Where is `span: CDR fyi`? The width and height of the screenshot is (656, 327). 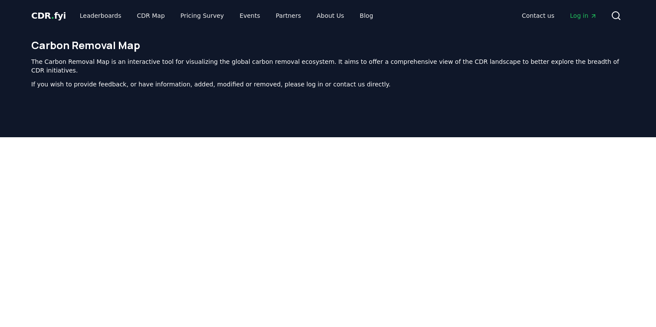 span: CDR fyi is located at coordinates (49, 16).